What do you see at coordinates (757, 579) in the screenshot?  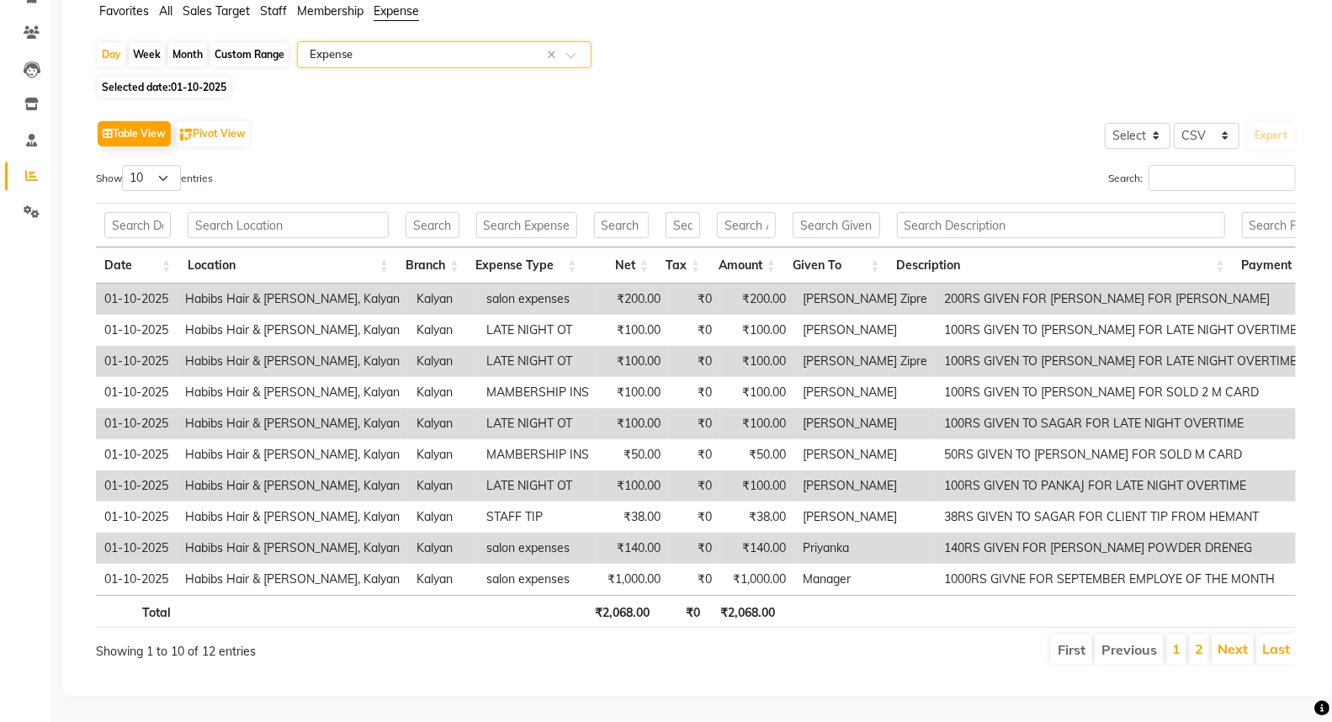 I see `td: ₹1,000.00` at bounding box center [757, 579].